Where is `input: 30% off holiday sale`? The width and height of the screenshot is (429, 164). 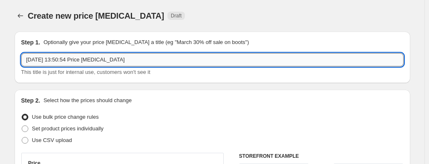
input: 30% off holiday sale is located at coordinates (212, 60).